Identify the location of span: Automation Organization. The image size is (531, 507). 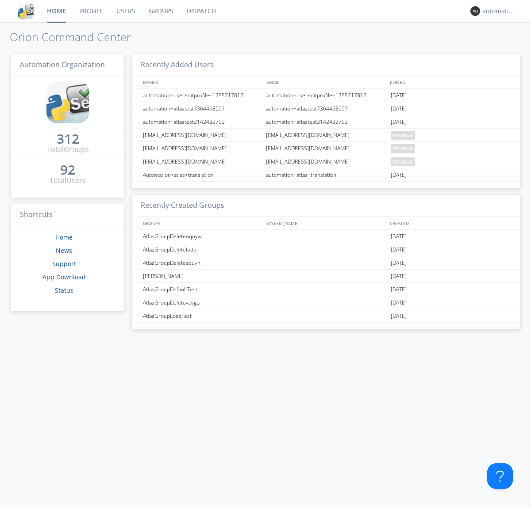
(62, 65).